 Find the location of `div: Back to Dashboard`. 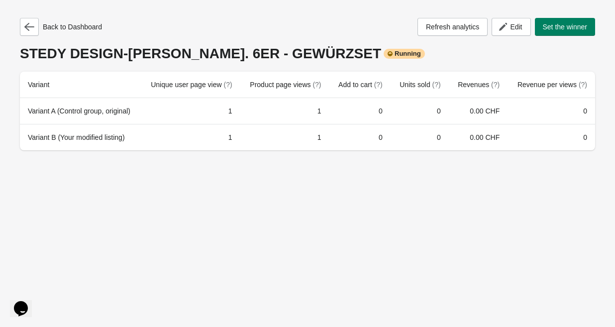

div: Back to Dashboard is located at coordinates (61, 27).